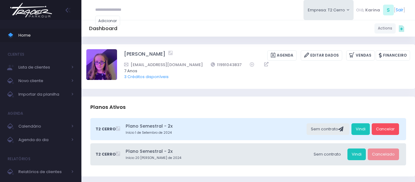 The width and height of the screenshot is (415, 182). What do you see at coordinates (15, 113) in the screenshot?
I see `h4: Agenda` at bounding box center [15, 113].